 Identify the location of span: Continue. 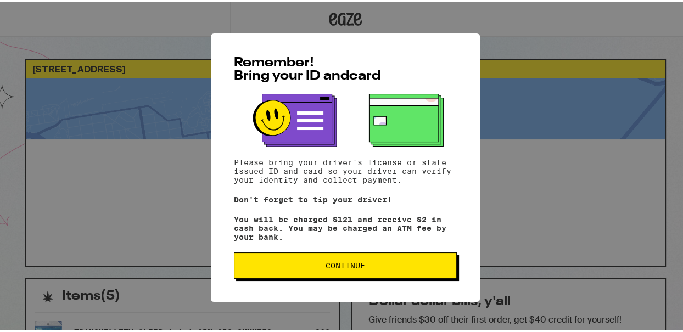
(345, 264).